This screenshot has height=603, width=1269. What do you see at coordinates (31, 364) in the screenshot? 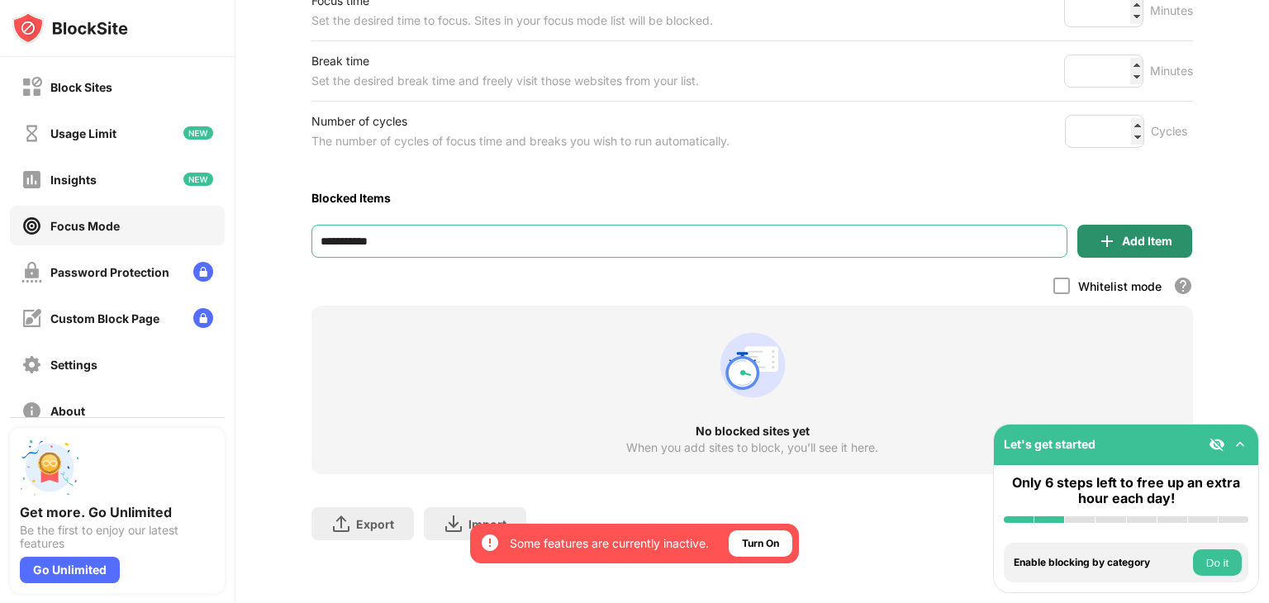
I see `img: settings-off.svg` at bounding box center [31, 364].